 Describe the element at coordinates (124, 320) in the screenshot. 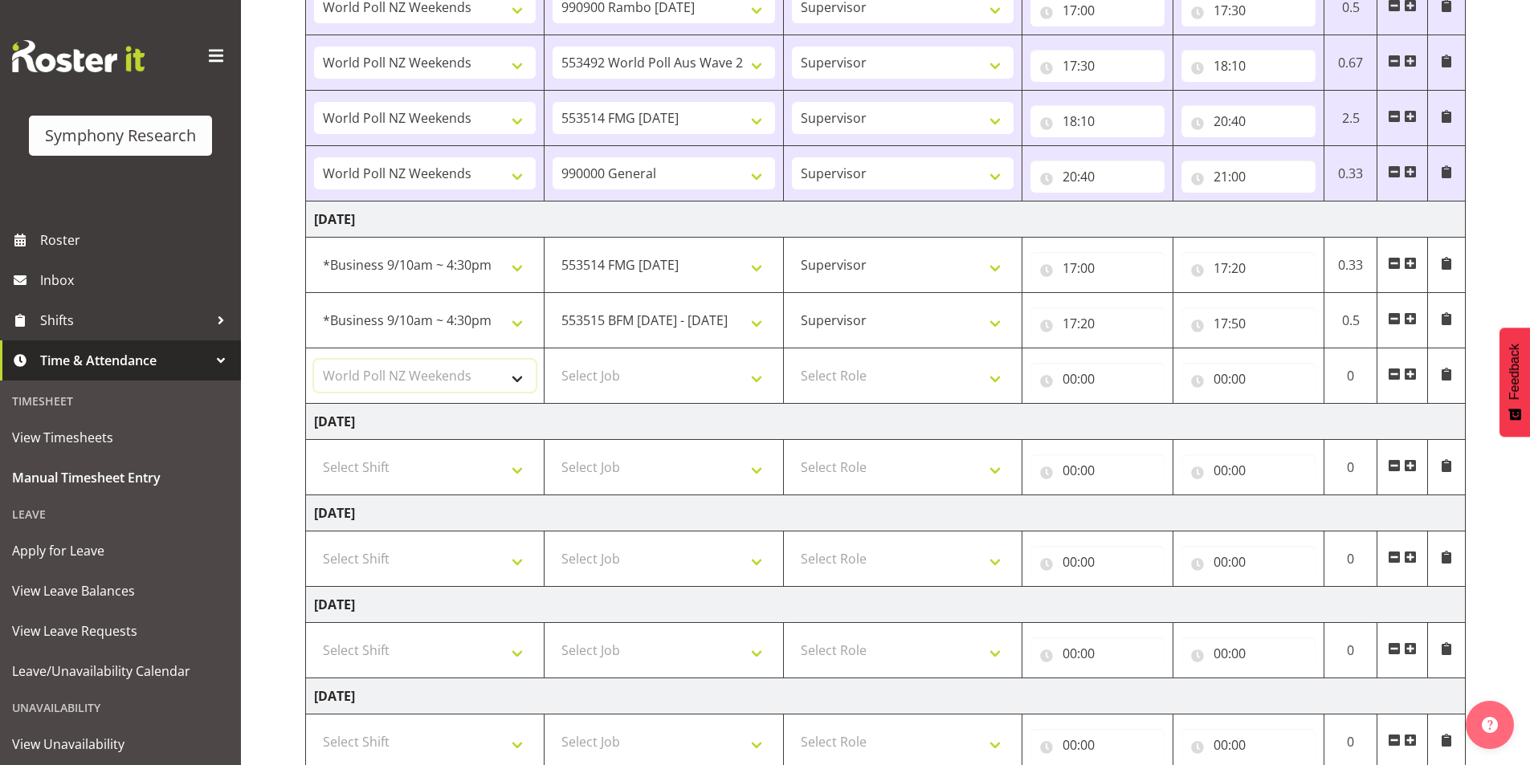

I see `span: Shifts` at that location.